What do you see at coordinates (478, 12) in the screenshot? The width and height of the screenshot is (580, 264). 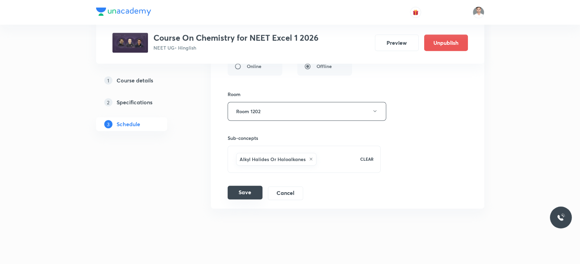 I see `img: Mant Lal` at bounding box center [478, 12].